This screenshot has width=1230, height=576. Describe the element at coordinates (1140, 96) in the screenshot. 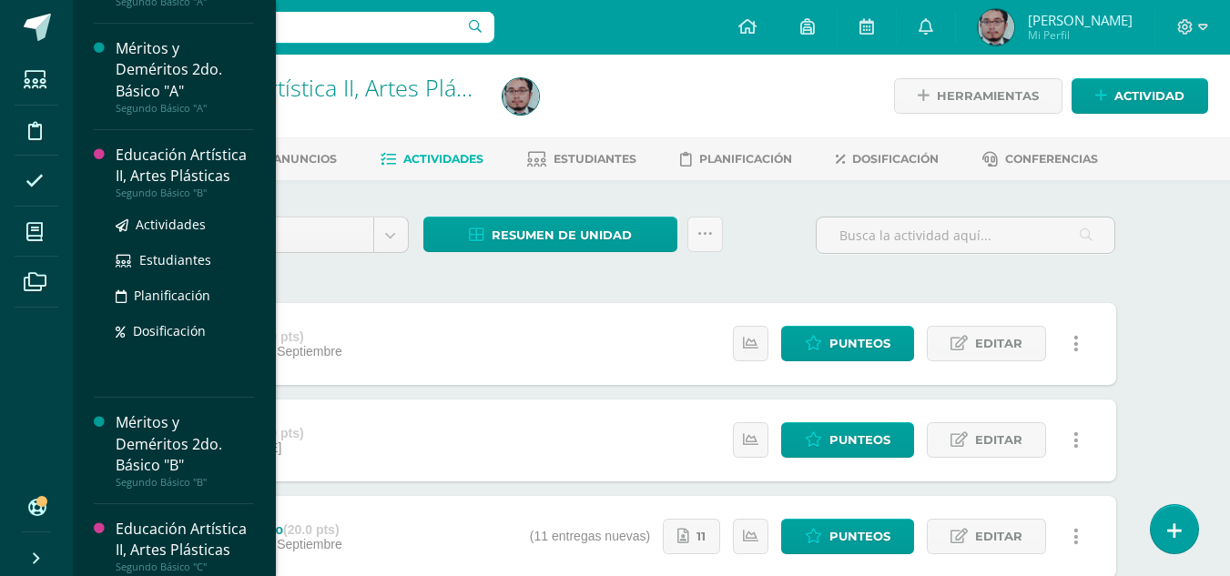

I see `a: Actividad` at that location.